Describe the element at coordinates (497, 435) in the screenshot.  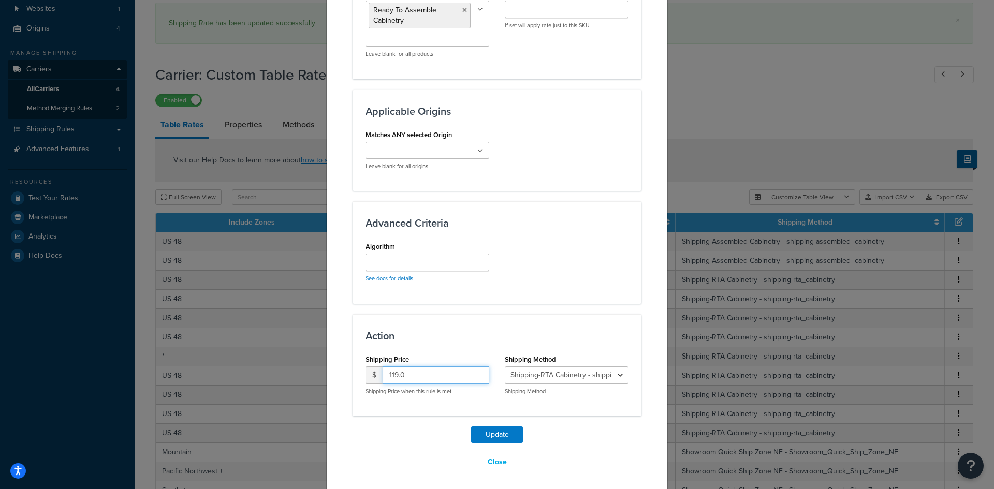
I see `button: Update` at that location.